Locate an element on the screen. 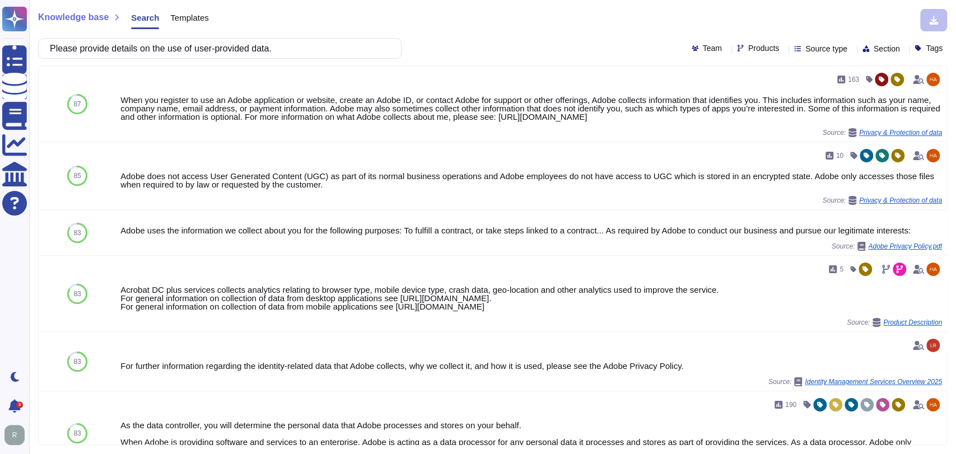 The height and width of the screenshot is (454, 956). button: user is located at coordinates (17, 435).